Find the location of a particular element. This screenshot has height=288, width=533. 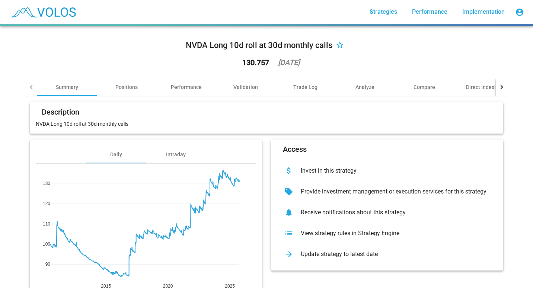

div: Positions is located at coordinates (127, 87).